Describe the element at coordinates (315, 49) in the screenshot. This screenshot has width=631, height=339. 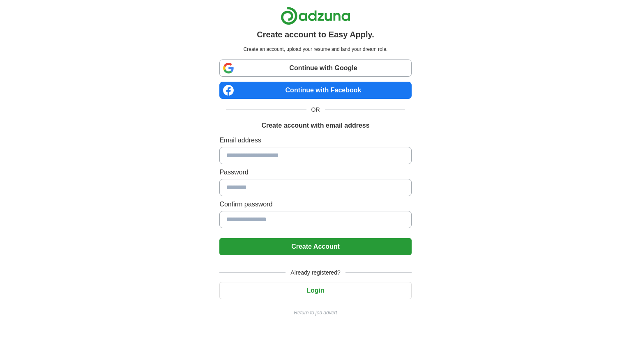
I see `p: Create an account, upload your resume and land your dream role.` at that location.